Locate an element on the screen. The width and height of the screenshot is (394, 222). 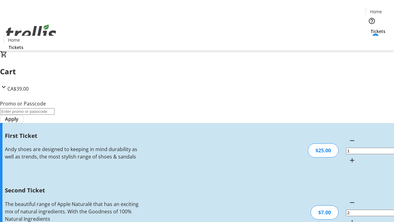
img: Orient E2E Organization C2jr3sMsve's Logo is located at coordinates (31, 33).